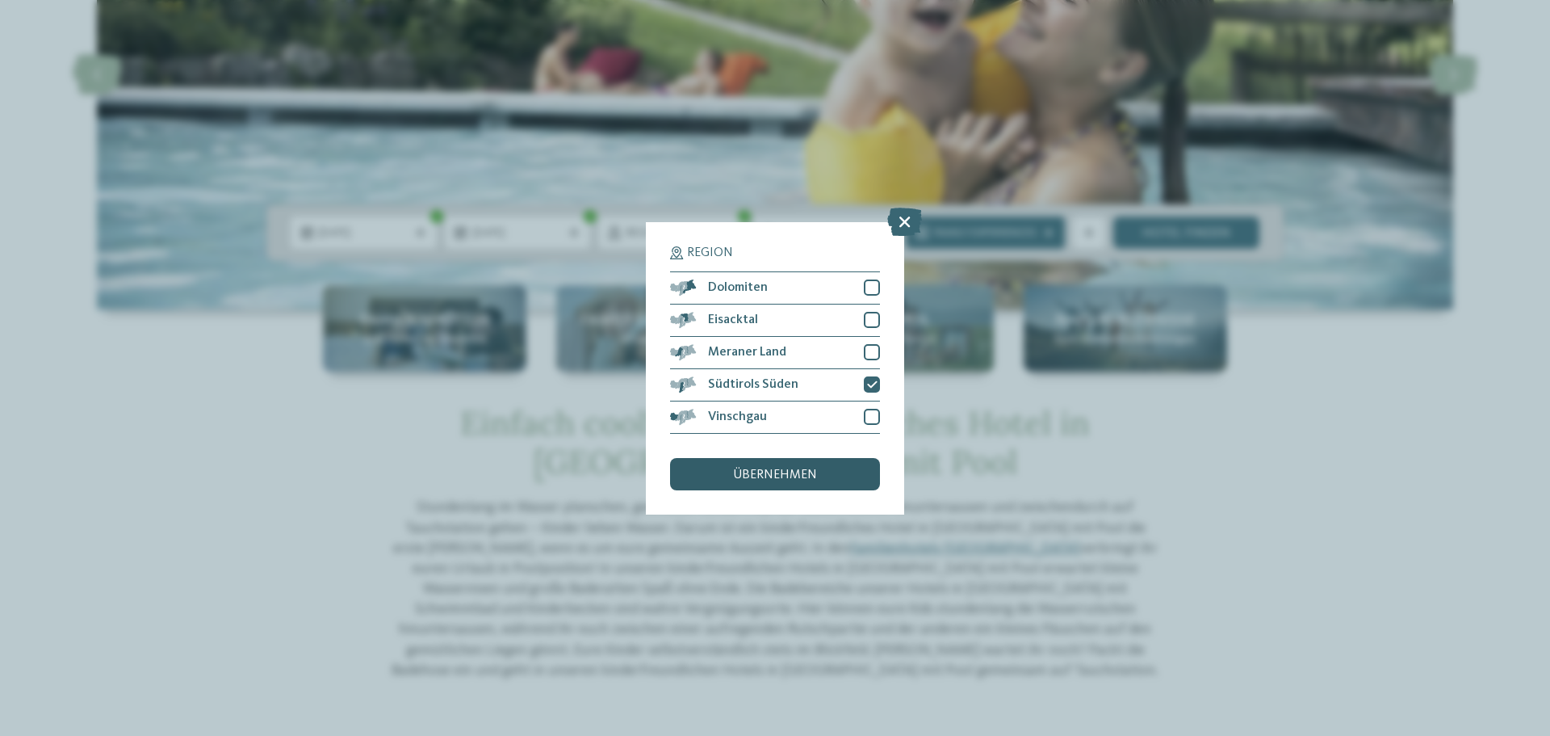 Image resolution: width=1550 pixels, height=736 pixels. I want to click on span: Südtirols Süden, so click(753, 384).